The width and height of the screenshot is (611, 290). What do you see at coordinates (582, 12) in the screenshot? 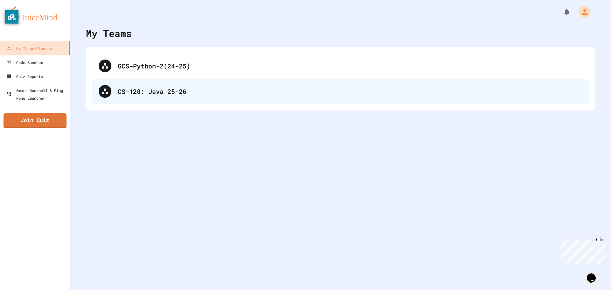
I see `div: My Account` at bounding box center [582, 12].